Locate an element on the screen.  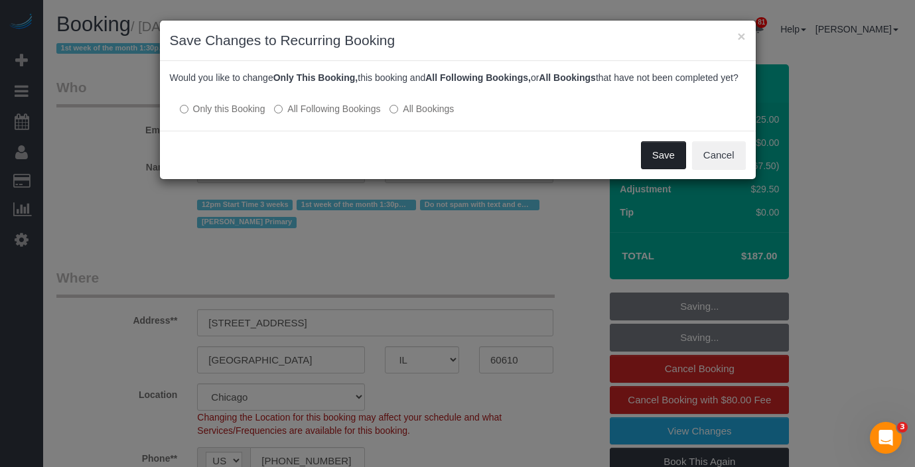
span: 3 is located at coordinates (903, 427).